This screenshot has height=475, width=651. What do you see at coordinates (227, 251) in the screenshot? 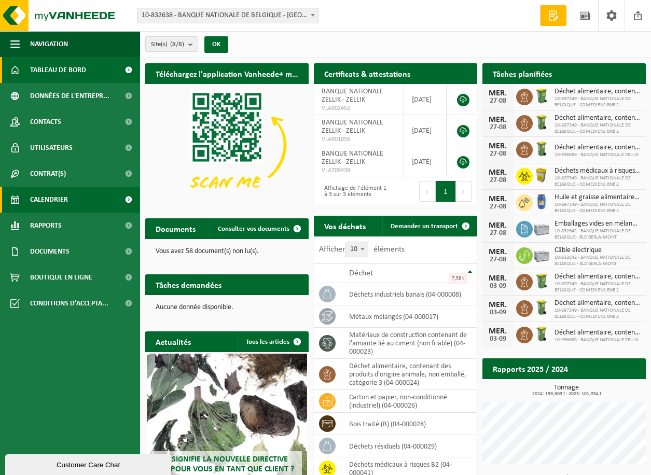
I see `p: Vous avez 58 document(s) non lu(s).` at bounding box center [227, 251].